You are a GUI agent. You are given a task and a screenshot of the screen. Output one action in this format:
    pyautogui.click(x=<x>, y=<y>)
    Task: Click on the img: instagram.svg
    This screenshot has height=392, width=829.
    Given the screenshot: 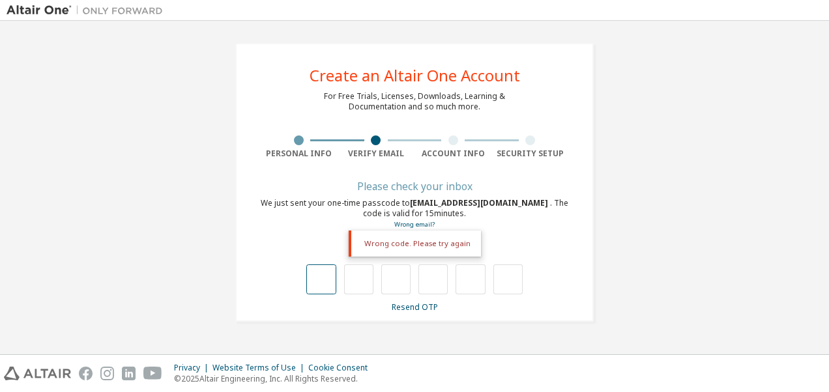 What is the action you would take?
    pyautogui.click(x=107, y=373)
    